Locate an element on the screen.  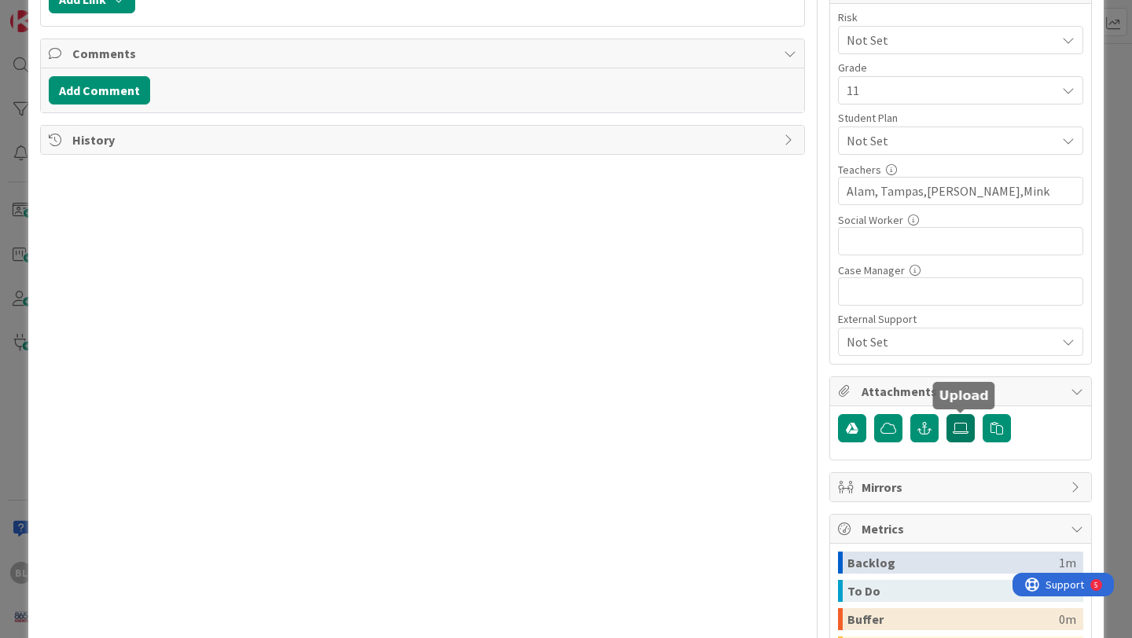
div: Grade is located at coordinates (961, 68).